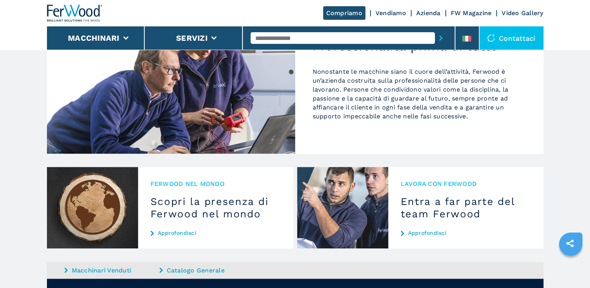  I want to click on h3: Scopri la presenza di Ferwood nel mondo, so click(216, 208).